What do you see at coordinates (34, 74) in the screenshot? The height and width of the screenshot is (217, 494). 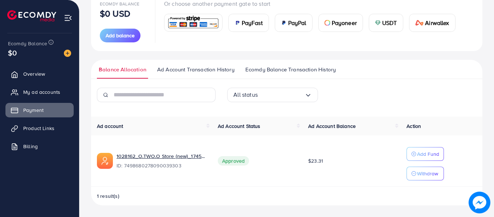 I see `span: Overview` at bounding box center [34, 74].